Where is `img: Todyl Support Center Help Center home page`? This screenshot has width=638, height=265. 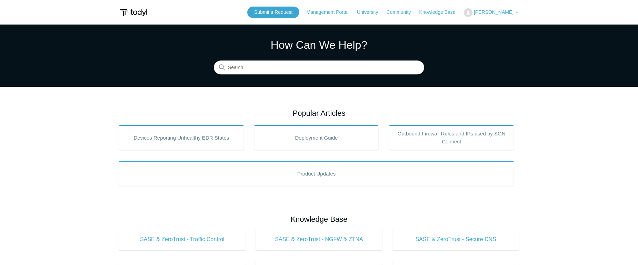 img: Todyl Support Center Help Center home page is located at coordinates (133, 12).